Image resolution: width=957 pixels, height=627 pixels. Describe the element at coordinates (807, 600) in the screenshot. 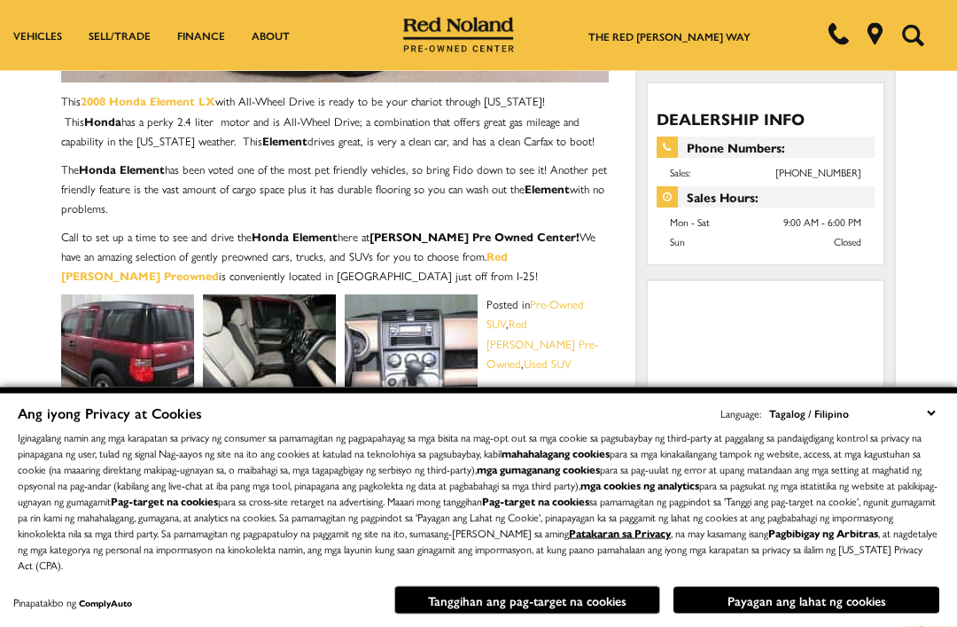

I see `button: Payagan ang lahat ng cookies` at that location.